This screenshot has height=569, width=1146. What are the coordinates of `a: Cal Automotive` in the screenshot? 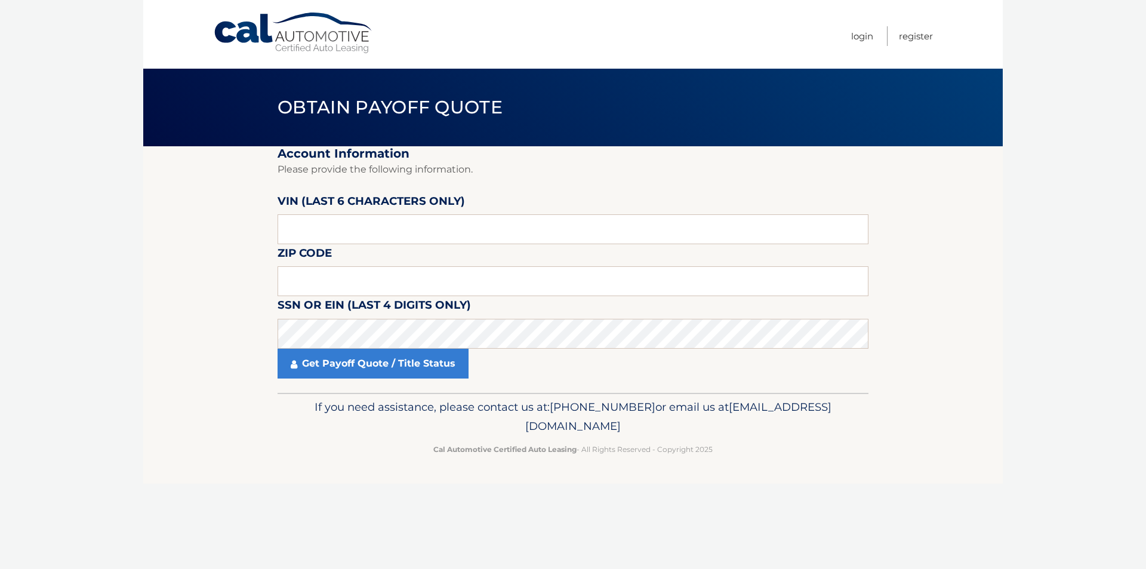 It's located at (294, 33).